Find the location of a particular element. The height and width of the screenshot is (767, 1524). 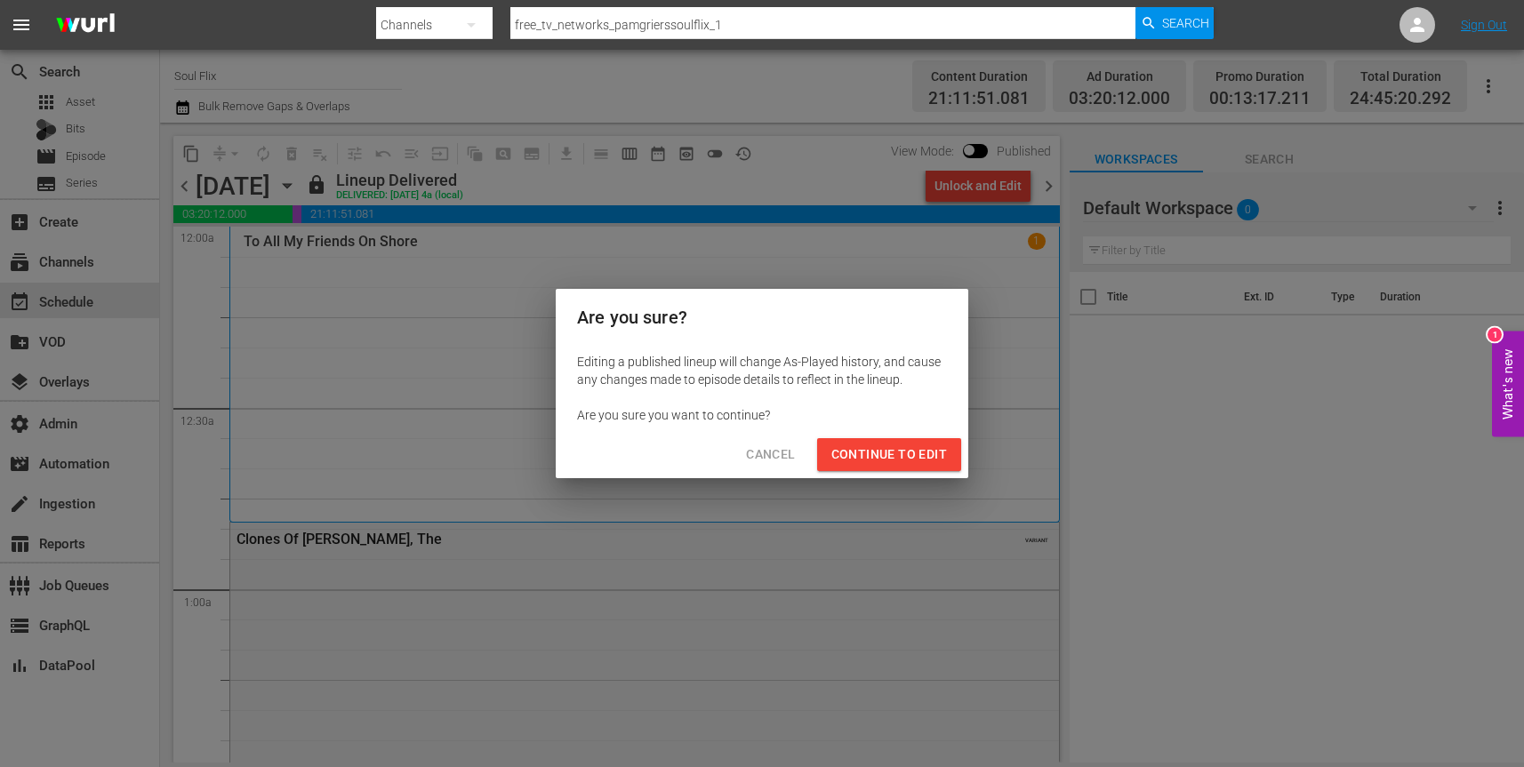

span: Cancel is located at coordinates (770, 454).